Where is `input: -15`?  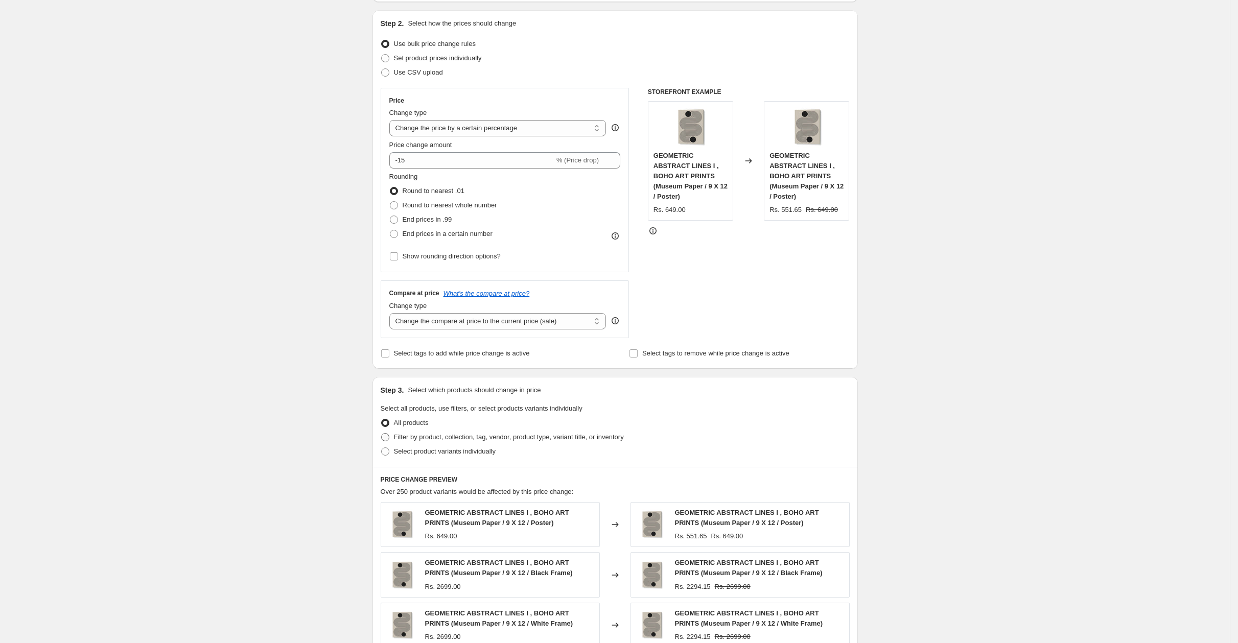
input: -15 is located at coordinates (471, 160).